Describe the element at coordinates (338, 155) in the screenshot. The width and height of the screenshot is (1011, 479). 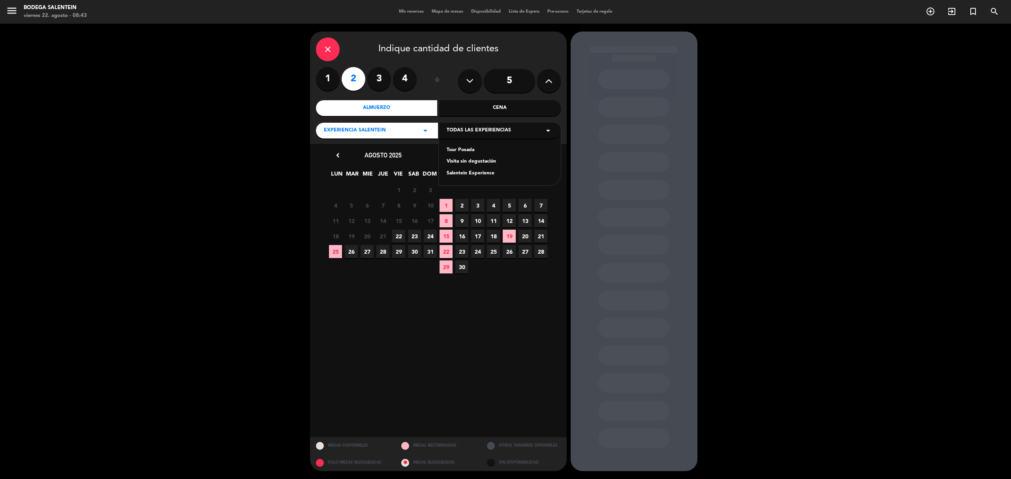
I see `i: chevron_left` at that location.